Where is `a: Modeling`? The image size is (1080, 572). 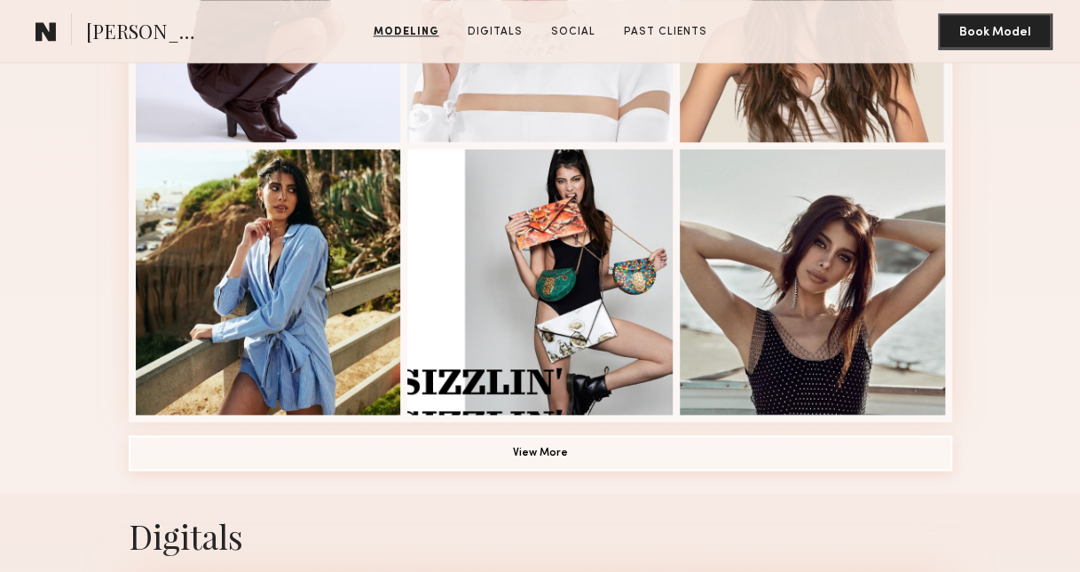
a: Modeling is located at coordinates (406, 32).